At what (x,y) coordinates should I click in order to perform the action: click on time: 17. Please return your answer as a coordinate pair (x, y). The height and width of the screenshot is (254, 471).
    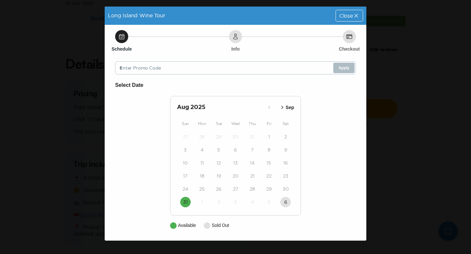
    Looking at the image, I should click on (185, 176).